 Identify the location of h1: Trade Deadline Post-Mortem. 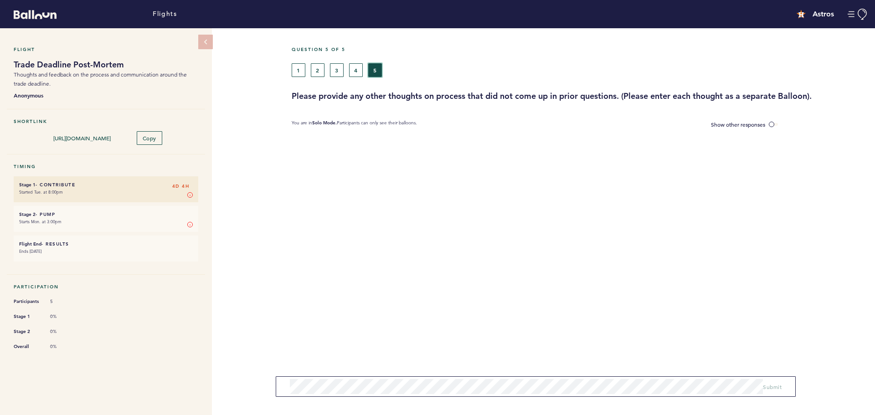
(106, 65).